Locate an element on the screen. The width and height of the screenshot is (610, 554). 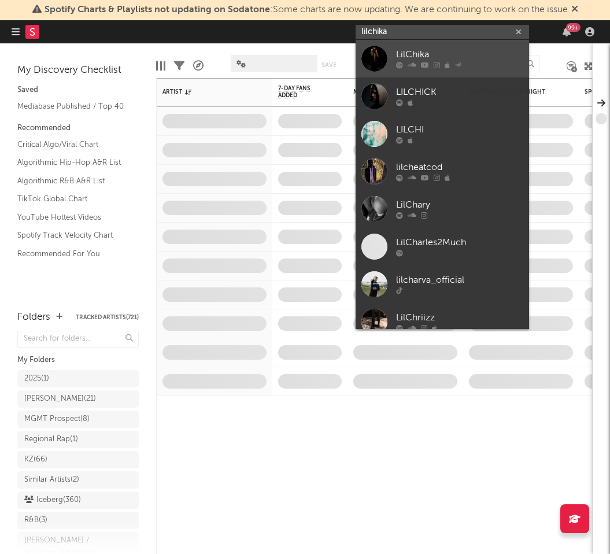
a: Recommended For You is located at coordinates (72, 254).